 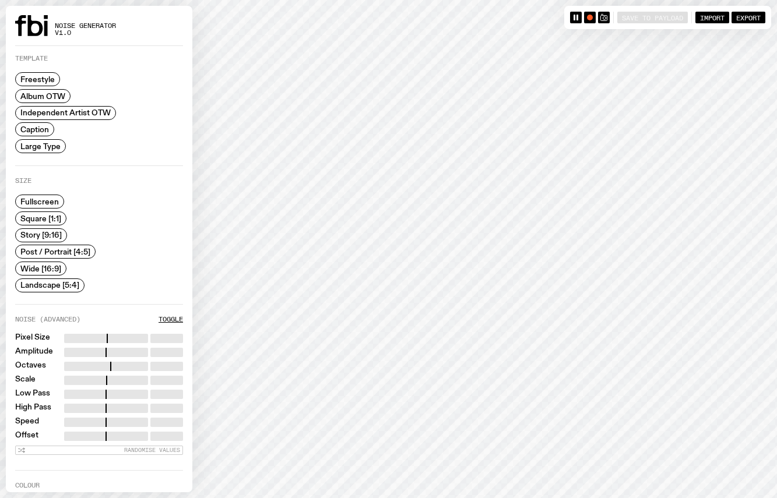 What do you see at coordinates (40, 146) in the screenshot?
I see `span: Large Type` at bounding box center [40, 146].